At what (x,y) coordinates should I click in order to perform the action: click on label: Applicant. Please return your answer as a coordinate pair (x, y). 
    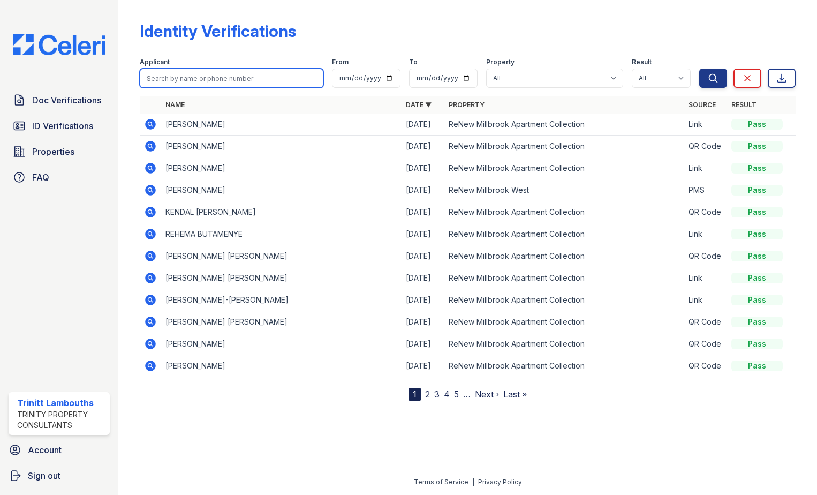
    Looking at the image, I should click on (155, 62).